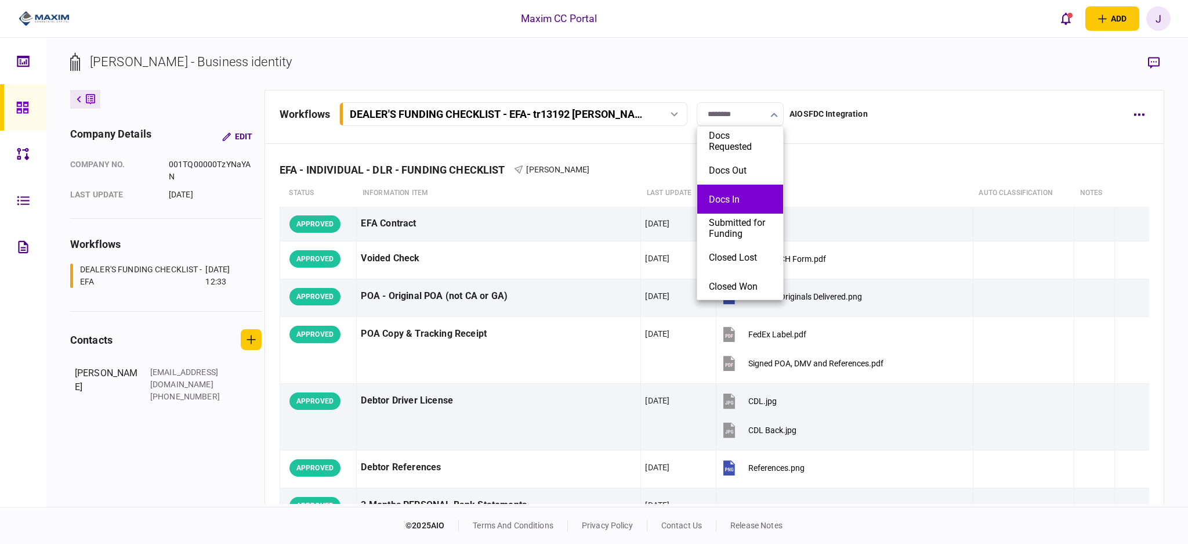 This screenshot has width=1188, height=544. What do you see at coordinates (740, 257) in the screenshot?
I see `button: Closed Lost` at bounding box center [740, 257].